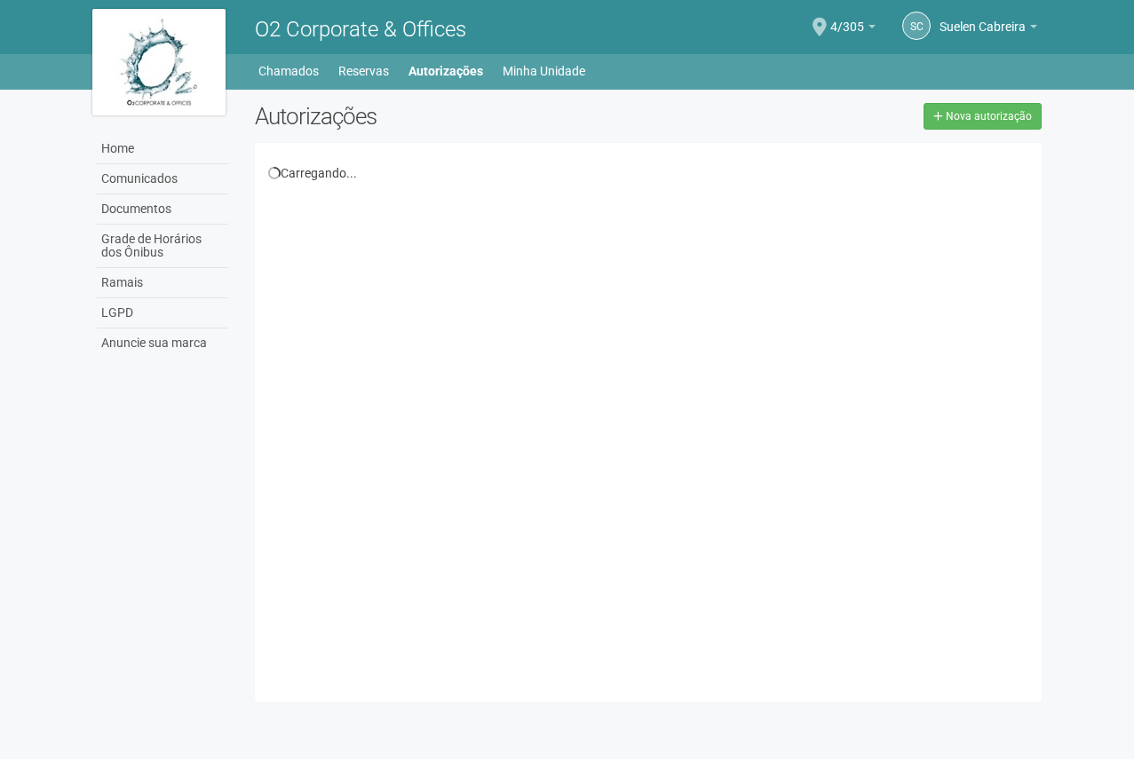 This screenshot has width=1134, height=759. I want to click on a: Chamados, so click(289, 71).